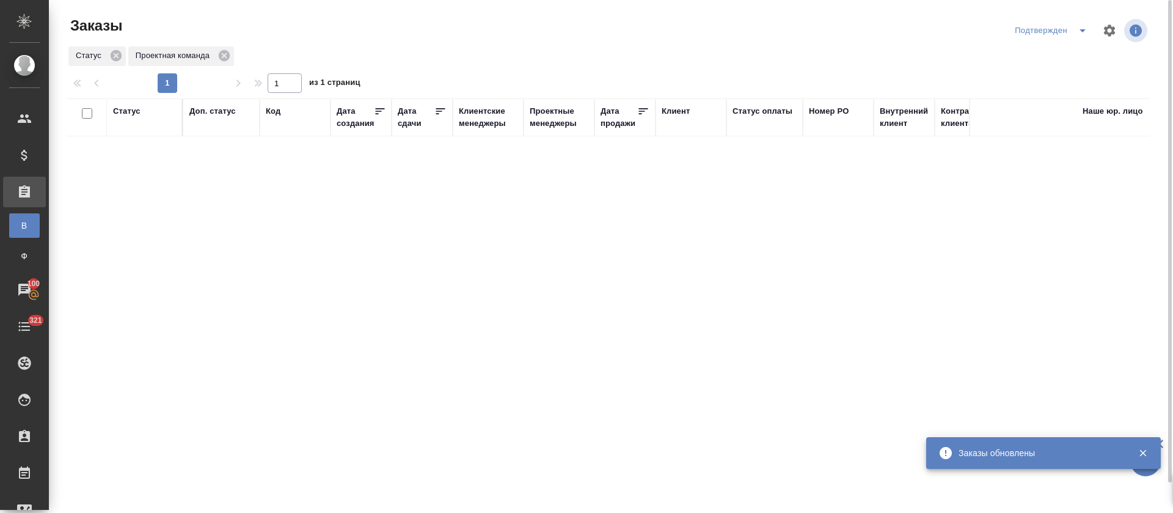 The width and height of the screenshot is (1173, 513). What do you see at coordinates (24, 256) in the screenshot?
I see `a: Ф` at bounding box center [24, 256].